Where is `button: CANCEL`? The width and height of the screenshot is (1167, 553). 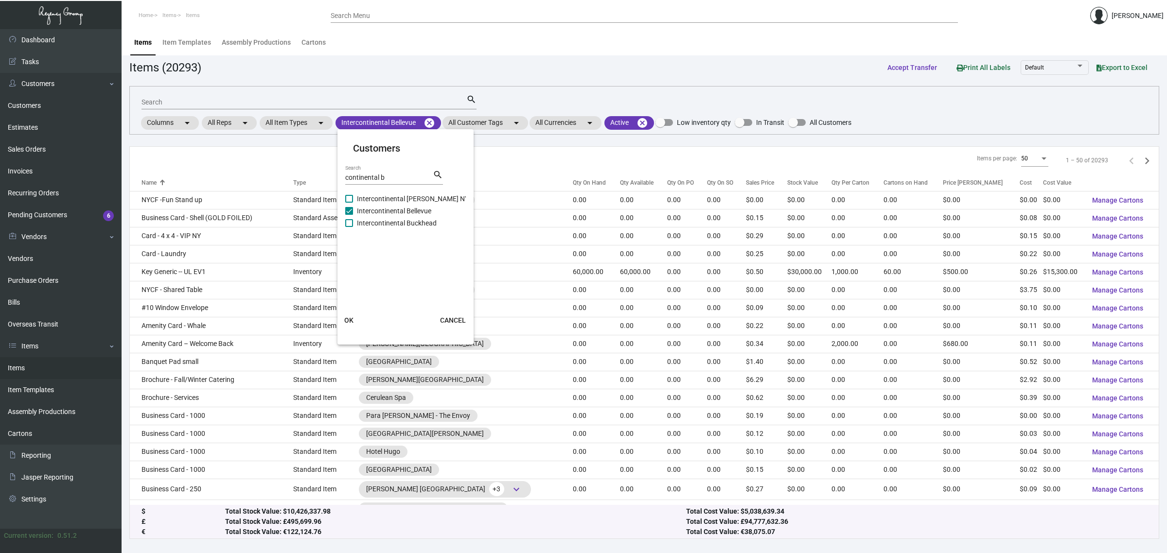 button: CANCEL is located at coordinates (453, 321).